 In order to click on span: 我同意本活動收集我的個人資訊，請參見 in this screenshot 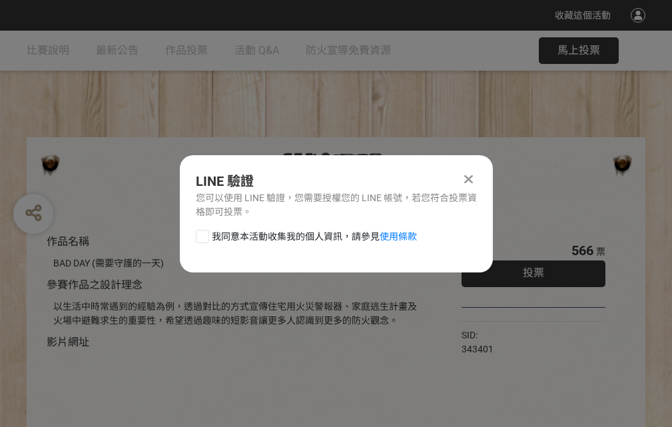, I will do `click(314, 237)`.